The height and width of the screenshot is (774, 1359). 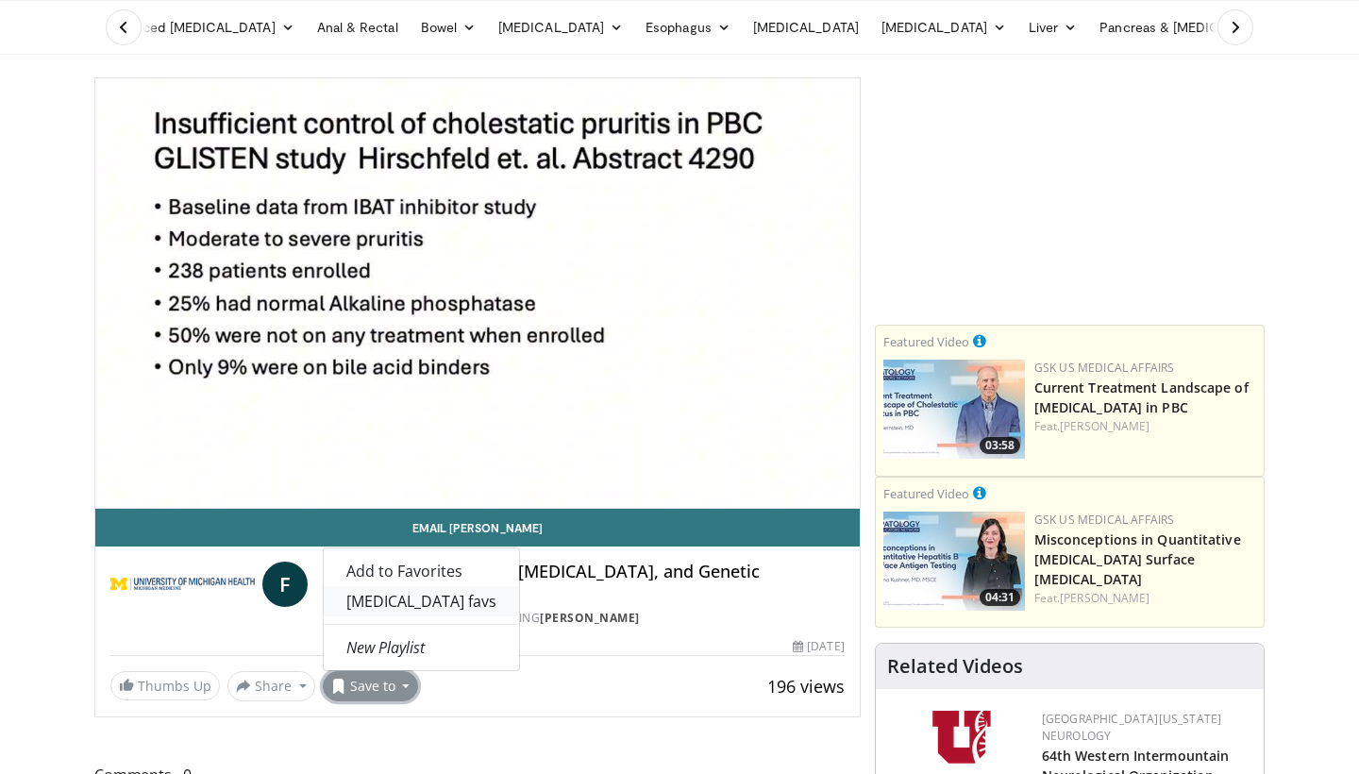 What do you see at coordinates (421, 571) in the screenshot?
I see `a: Add to Favorites` at bounding box center [421, 571].